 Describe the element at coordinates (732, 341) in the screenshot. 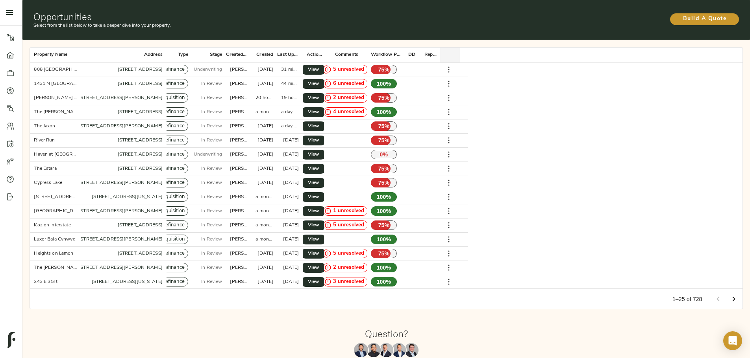

I see `div: Open Intercom Messenger` at that location.